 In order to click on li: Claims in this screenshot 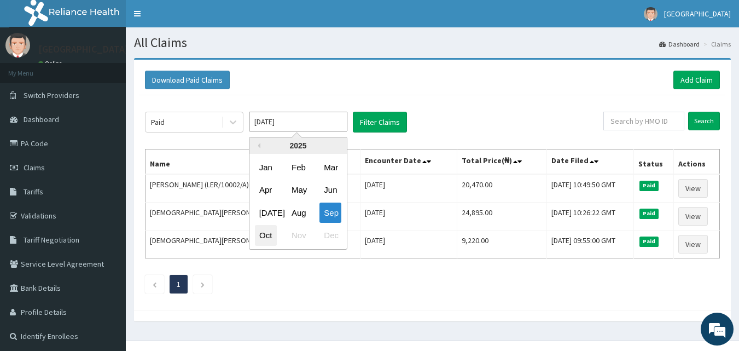, I will do `click(716, 44)`.